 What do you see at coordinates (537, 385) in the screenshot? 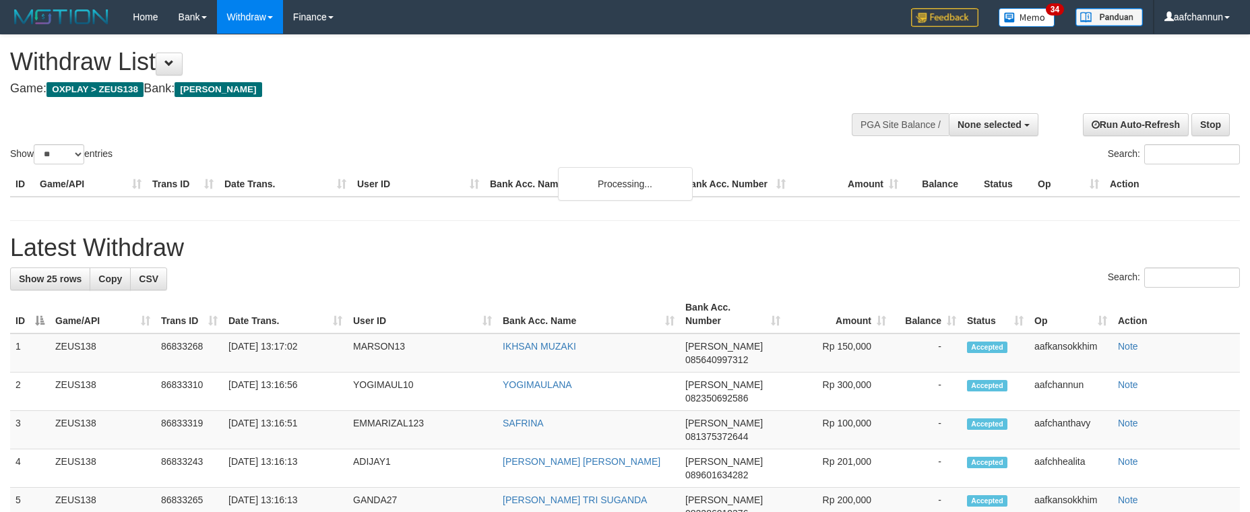
I see `a: YOGIMAULANA` at bounding box center [537, 385].